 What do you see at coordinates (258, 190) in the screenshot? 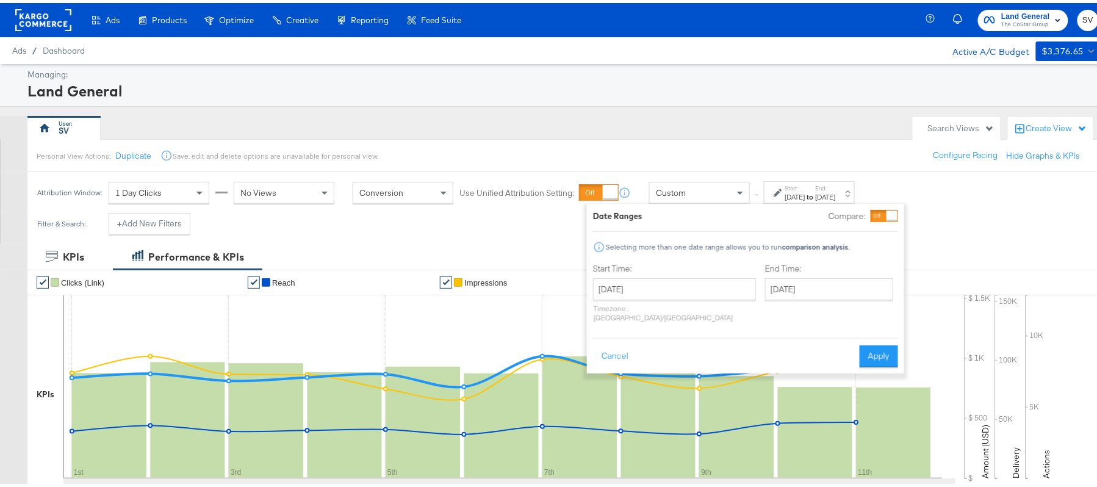
I see `span: No Views` at bounding box center [258, 190].